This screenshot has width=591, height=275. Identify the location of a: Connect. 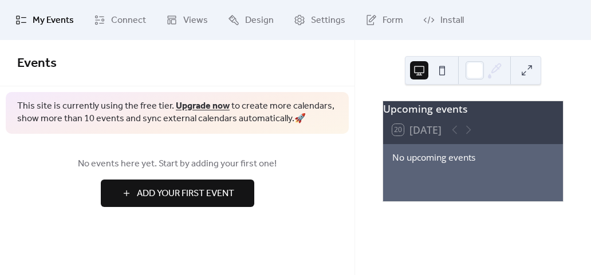
(120, 20).